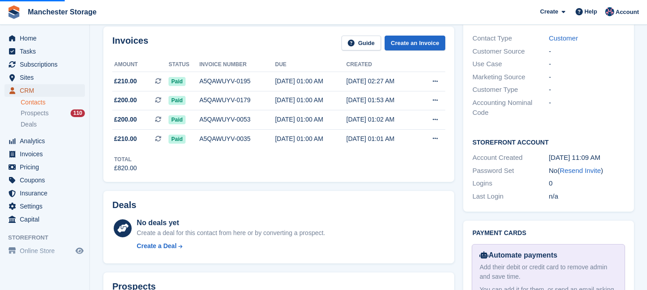 This screenshot has width=647, height=290. Describe the element at coordinates (47, 64) in the screenshot. I see `span: Subscriptions` at that location.